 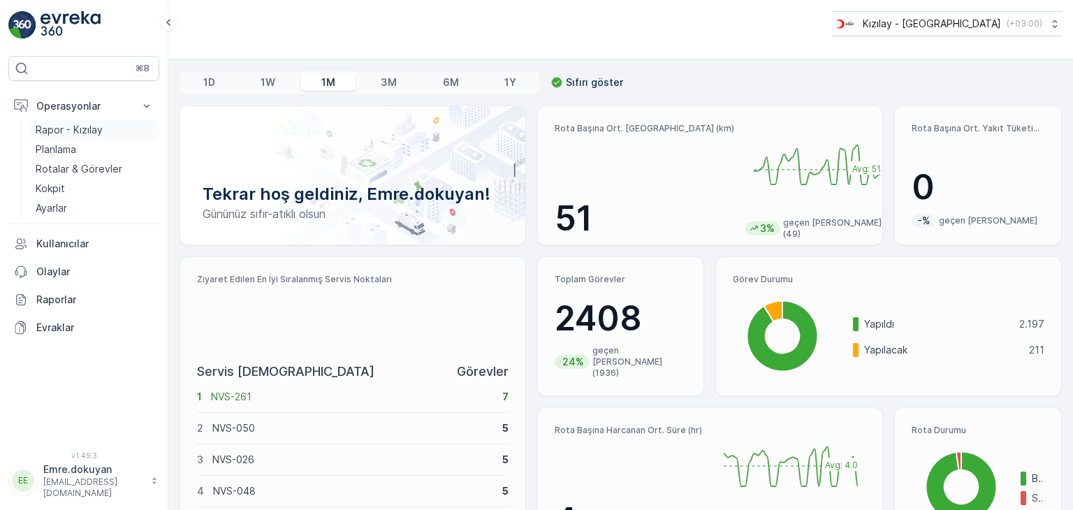 What do you see at coordinates (353, 428) in the screenshot?
I see `p: NVS-050` at bounding box center [353, 428].